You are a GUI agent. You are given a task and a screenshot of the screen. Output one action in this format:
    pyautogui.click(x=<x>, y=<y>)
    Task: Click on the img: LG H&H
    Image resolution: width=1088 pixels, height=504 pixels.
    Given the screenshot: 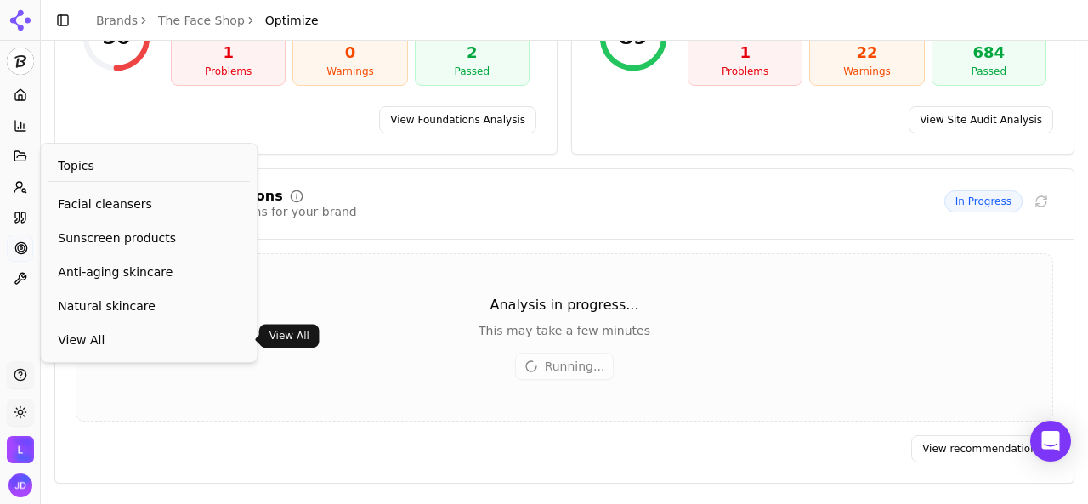 What is the action you would take?
    pyautogui.click(x=20, y=450)
    